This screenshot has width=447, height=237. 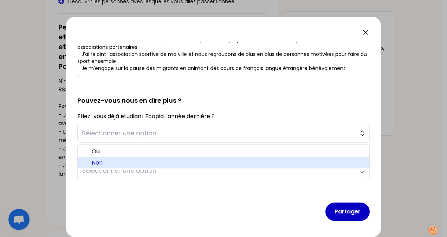 What do you see at coordinates (223, 157) in the screenshot?
I see `ul: Sélectionner une option` at bounding box center [223, 157].